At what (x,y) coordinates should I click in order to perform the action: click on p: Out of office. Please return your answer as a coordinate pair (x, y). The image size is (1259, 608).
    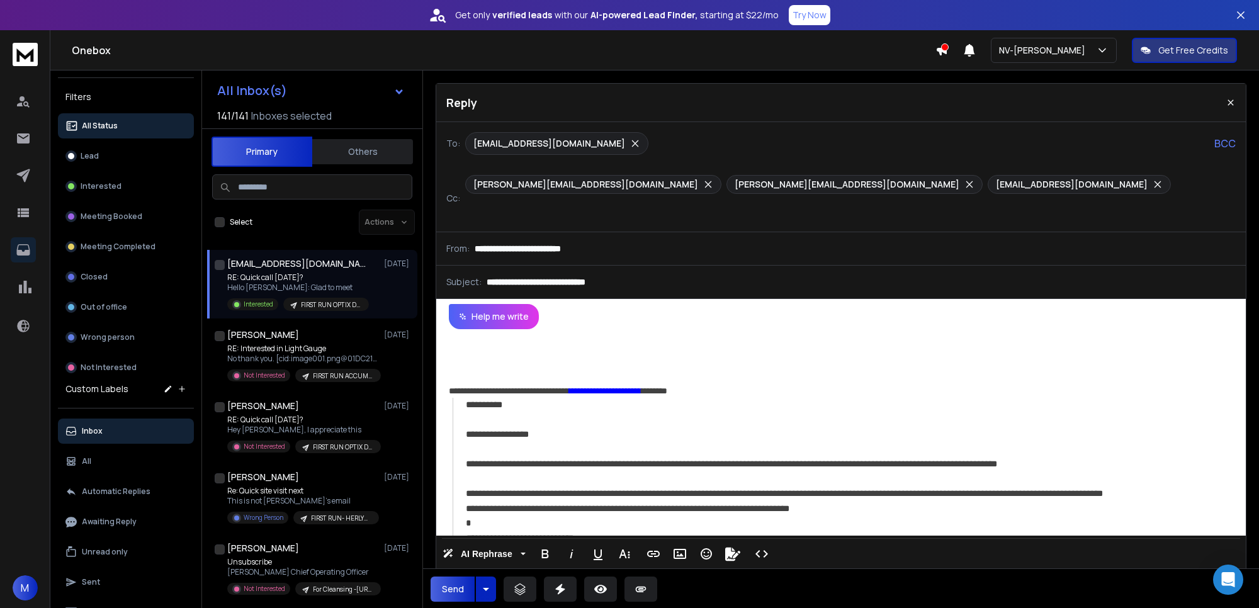
    Looking at the image, I should click on (104, 307).